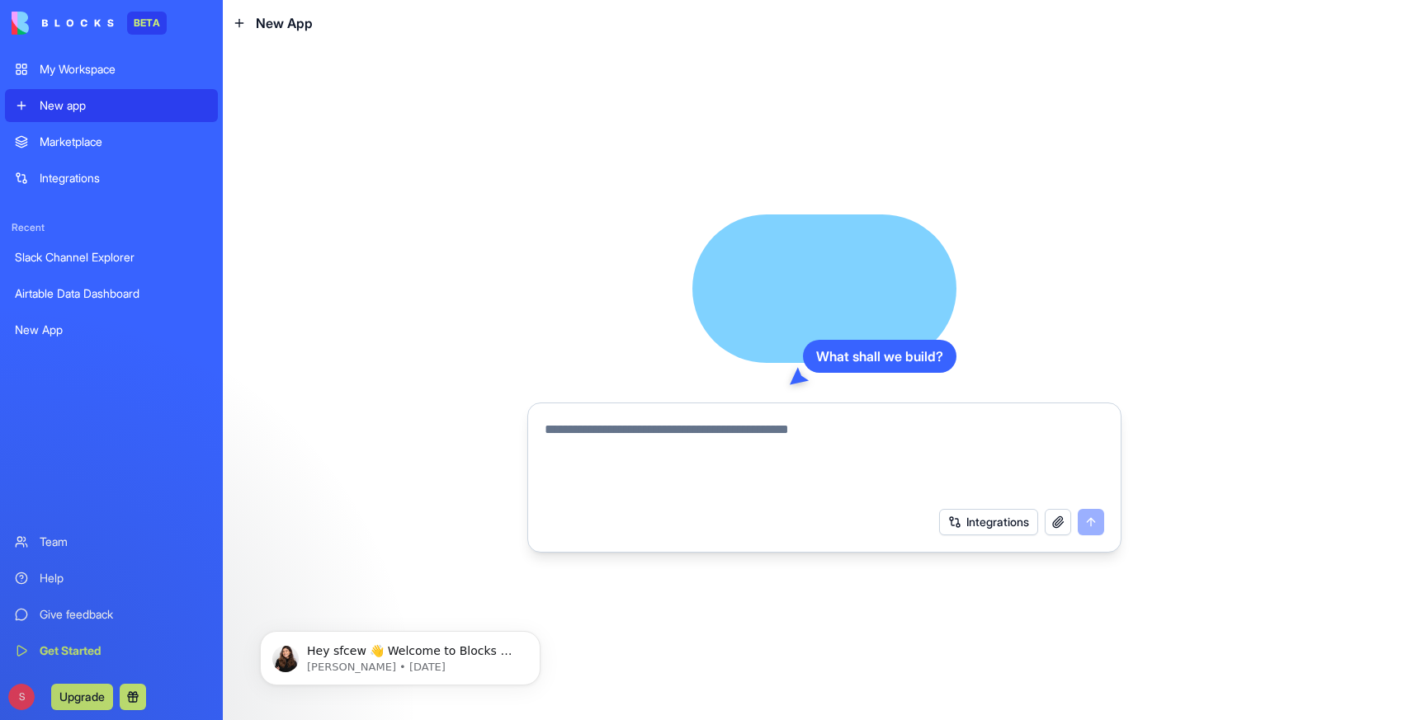  I want to click on div: BETA, so click(147, 23).